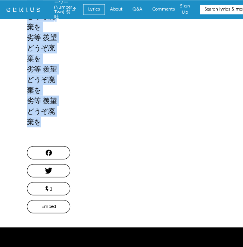 This screenshot has width=243, height=247. Describe the element at coordinates (164, 9) in the screenshot. I see `a: Comments` at that location.